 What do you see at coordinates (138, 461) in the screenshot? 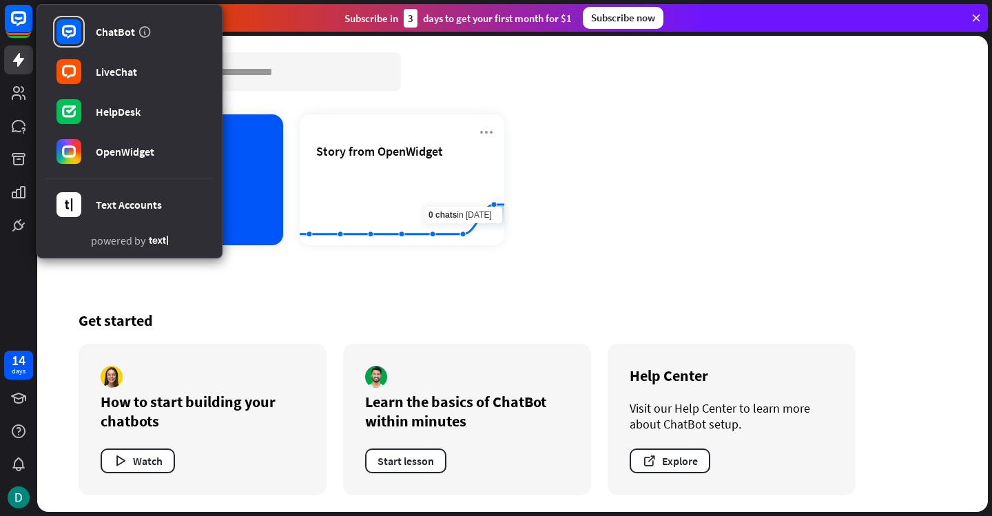
I see `button: Watch` at bounding box center [138, 461].